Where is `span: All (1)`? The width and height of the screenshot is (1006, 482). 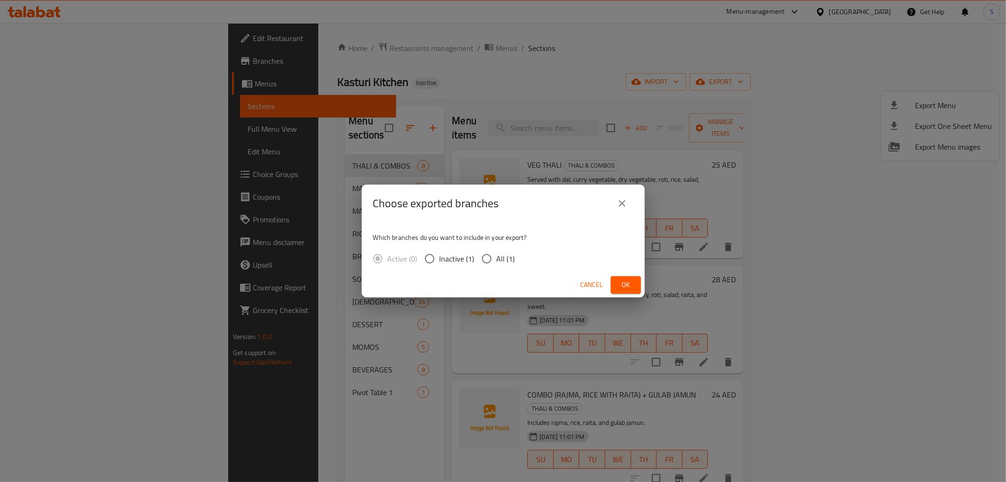 span: All (1) is located at coordinates (506, 259).